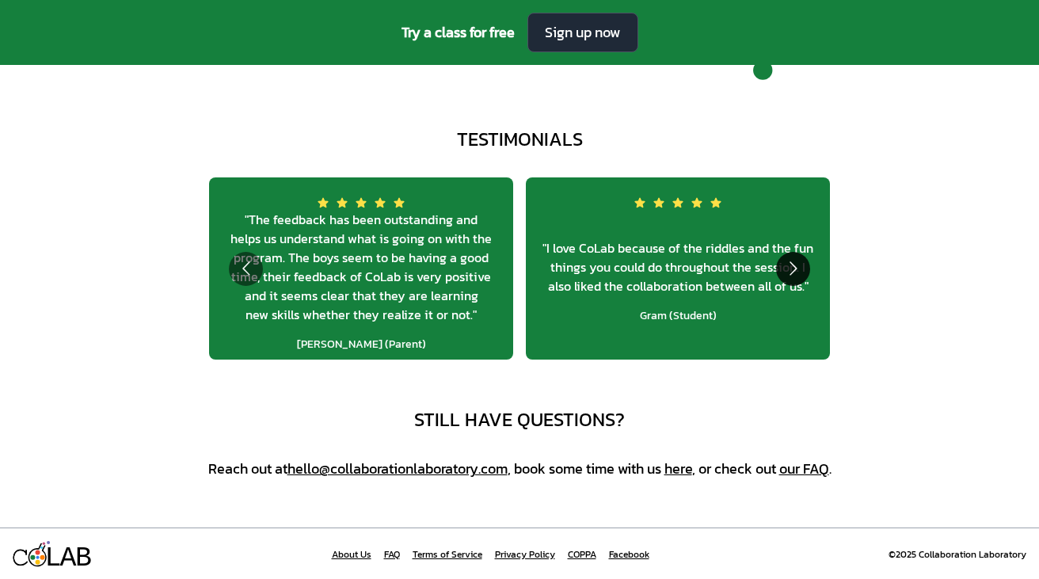 Image resolution: width=1039 pixels, height=579 pixels. Describe the element at coordinates (392, 554) in the screenshot. I see `a: FAQ` at that location.